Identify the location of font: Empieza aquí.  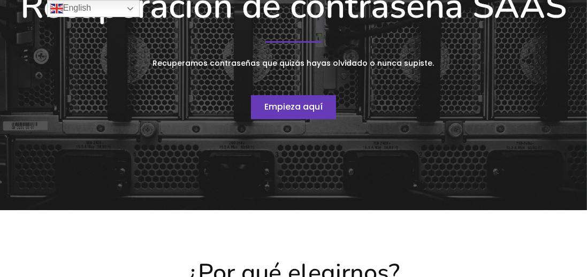
(293, 107).